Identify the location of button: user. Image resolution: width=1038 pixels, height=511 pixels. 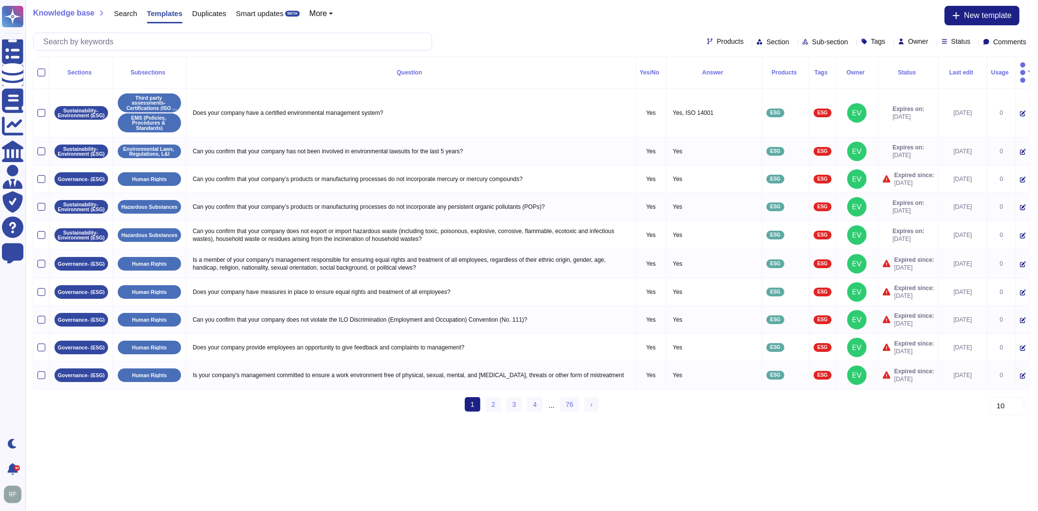
(15, 494).